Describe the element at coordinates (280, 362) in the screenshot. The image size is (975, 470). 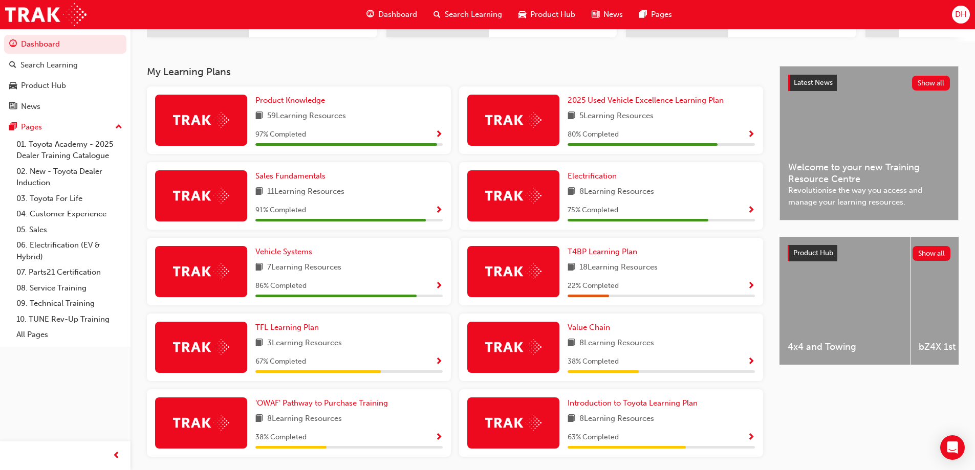
I see `span: 67 % Completed` at that location.